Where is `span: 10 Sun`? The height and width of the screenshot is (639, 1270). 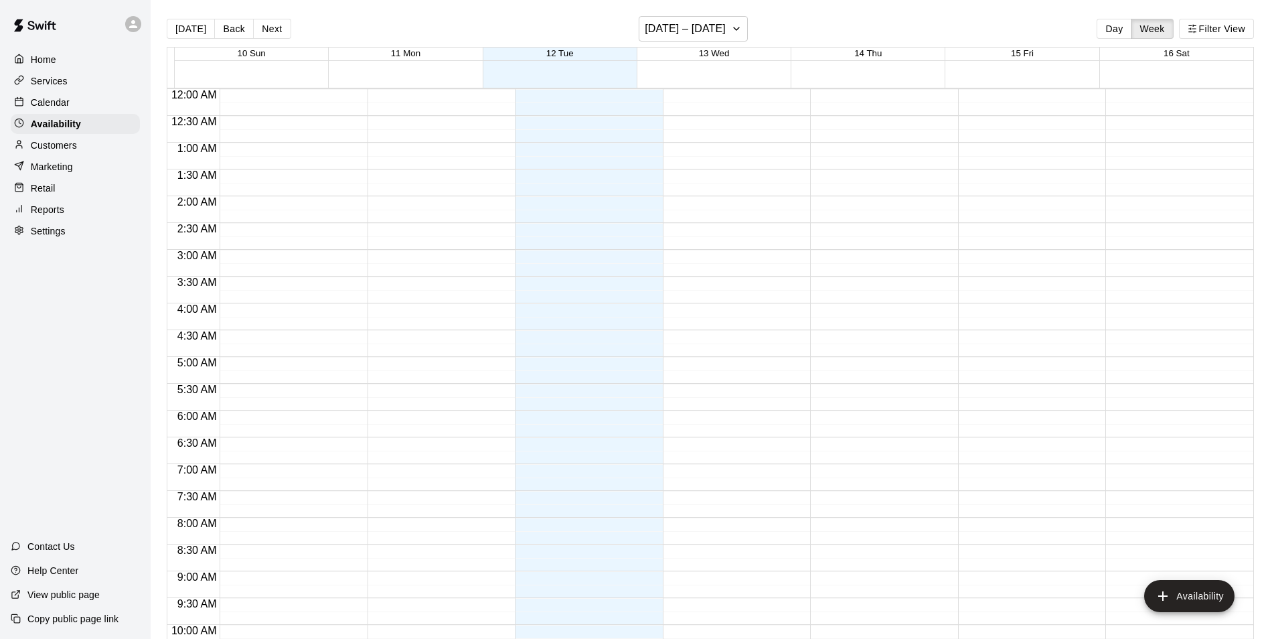
span: 10 Sun is located at coordinates (252, 53).